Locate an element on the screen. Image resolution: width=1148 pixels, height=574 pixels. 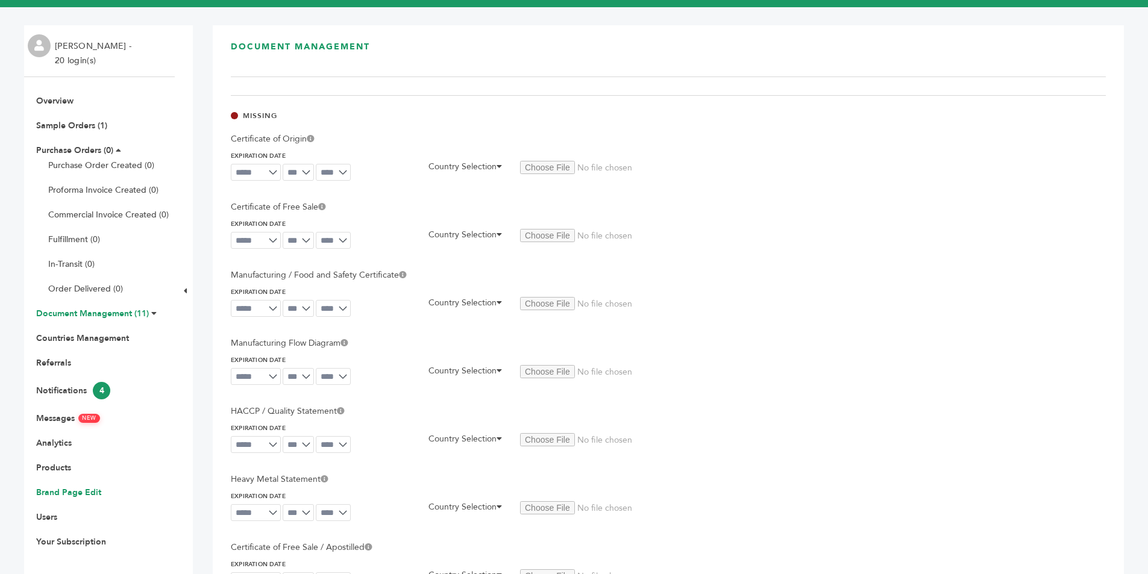
a: Overview is located at coordinates (55, 101).